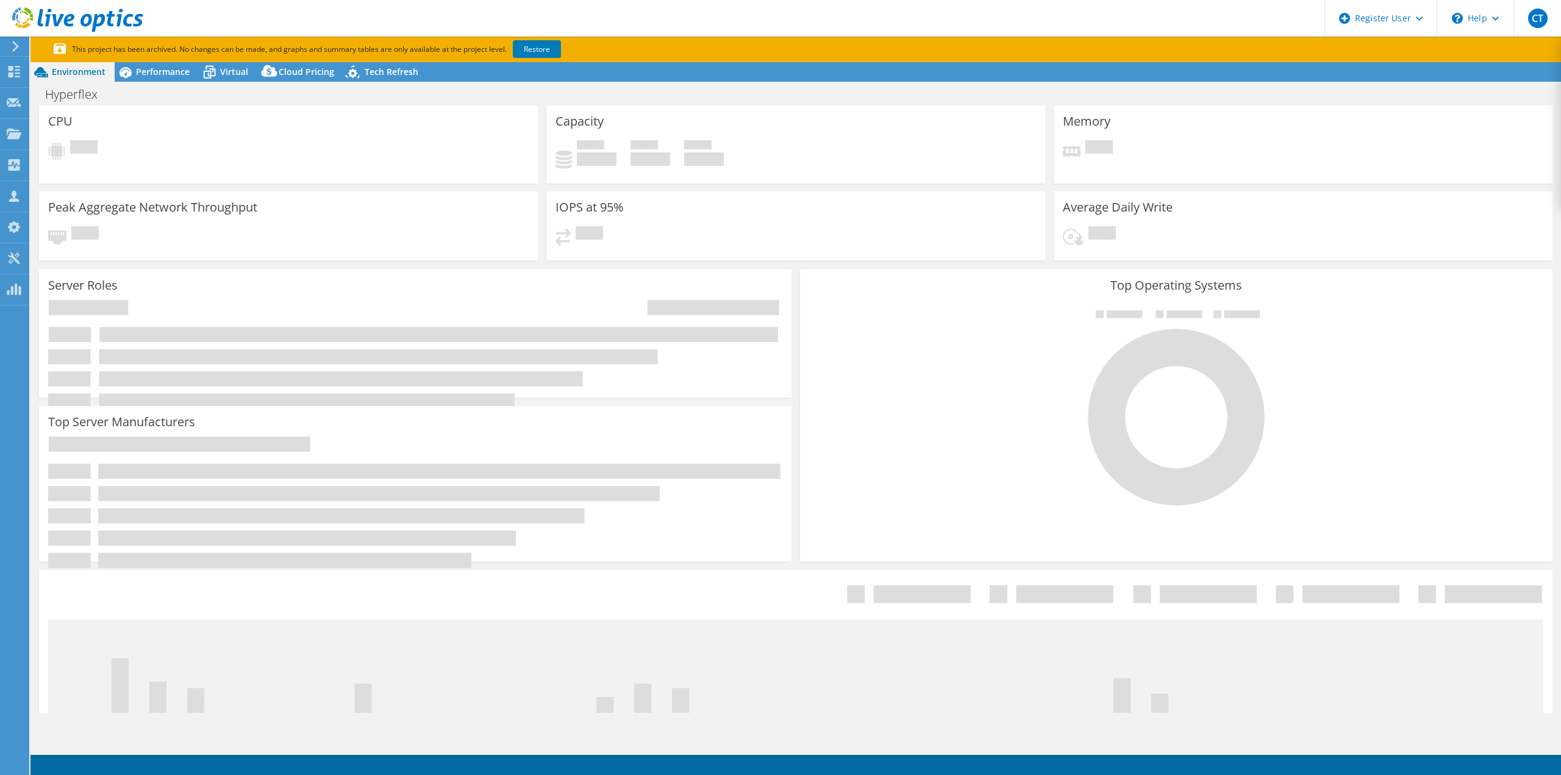 This screenshot has height=775, width=1561. What do you see at coordinates (590, 146) in the screenshot?
I see `span: Used` at bounding box center [590, 146].